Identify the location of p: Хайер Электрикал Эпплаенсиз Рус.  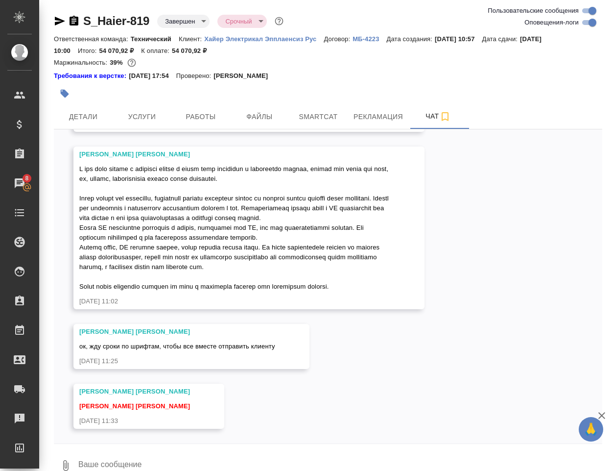
(264, 39).